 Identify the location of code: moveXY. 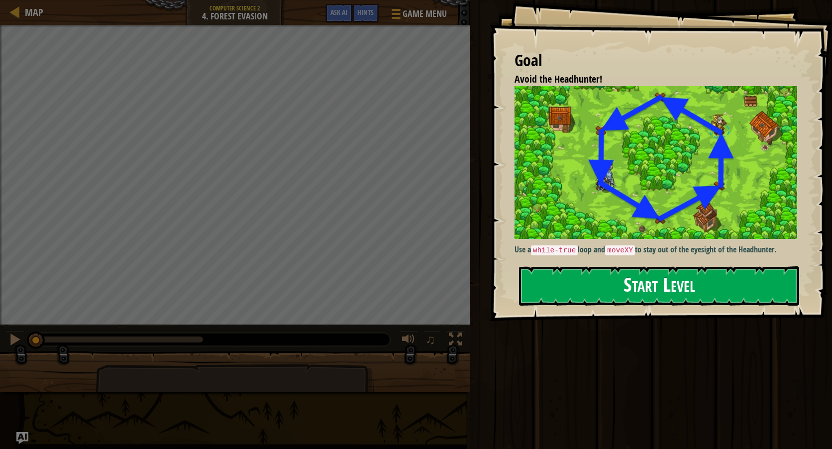
(620, 250).